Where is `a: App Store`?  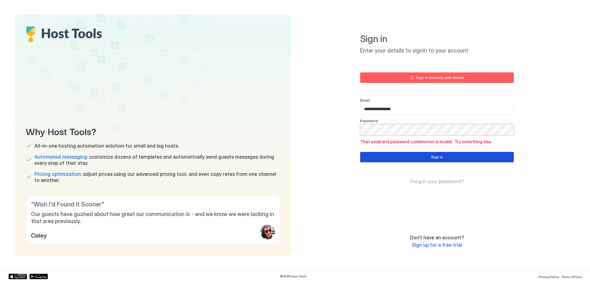
a: App Store is located at coordinates (18, 277).